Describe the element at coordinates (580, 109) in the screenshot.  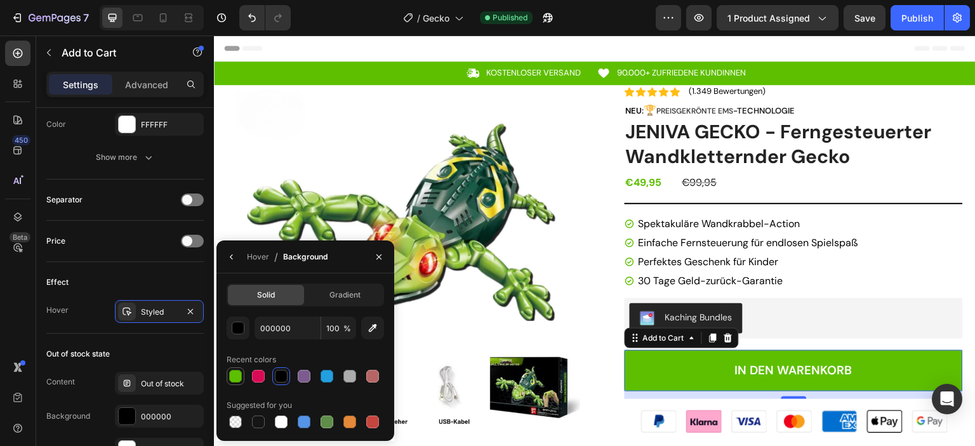
I see `h1: JENIVA GECKO - Ferngesteuerter Wandkletternder Gecko` at that location.